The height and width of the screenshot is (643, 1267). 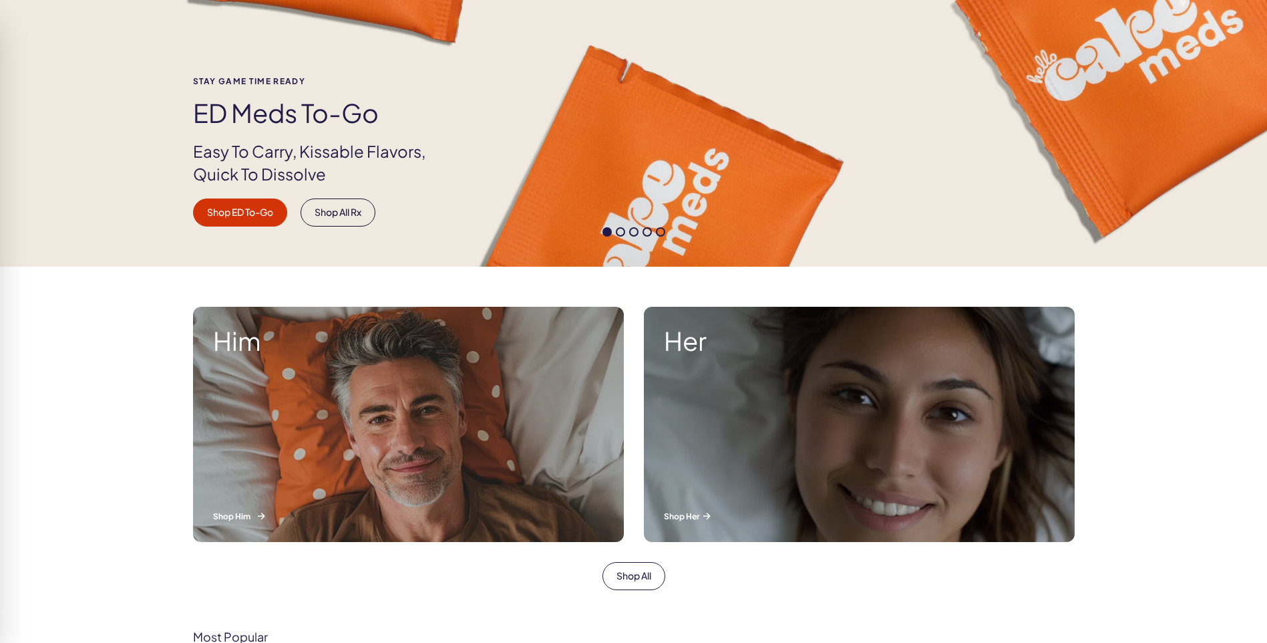 What do you see at coordinates (321, 81) in the screenshot?
I see `span: Stay Game time ready` at bounding box center [321, 81].